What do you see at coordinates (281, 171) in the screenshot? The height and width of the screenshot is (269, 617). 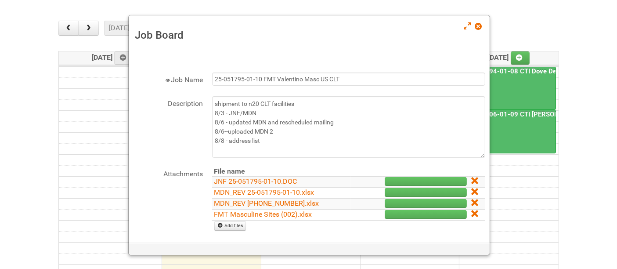 I see `th: File name` at bounding box center [281, 171].